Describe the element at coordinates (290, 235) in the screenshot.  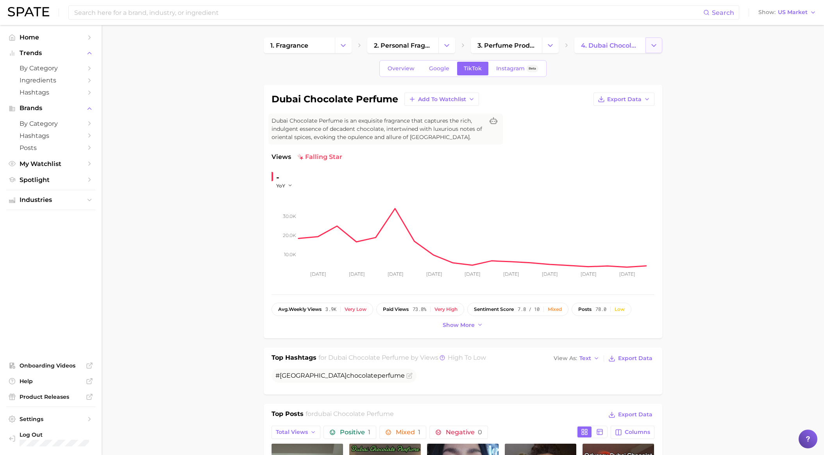
I see `tspan: 20.0k` at that location.